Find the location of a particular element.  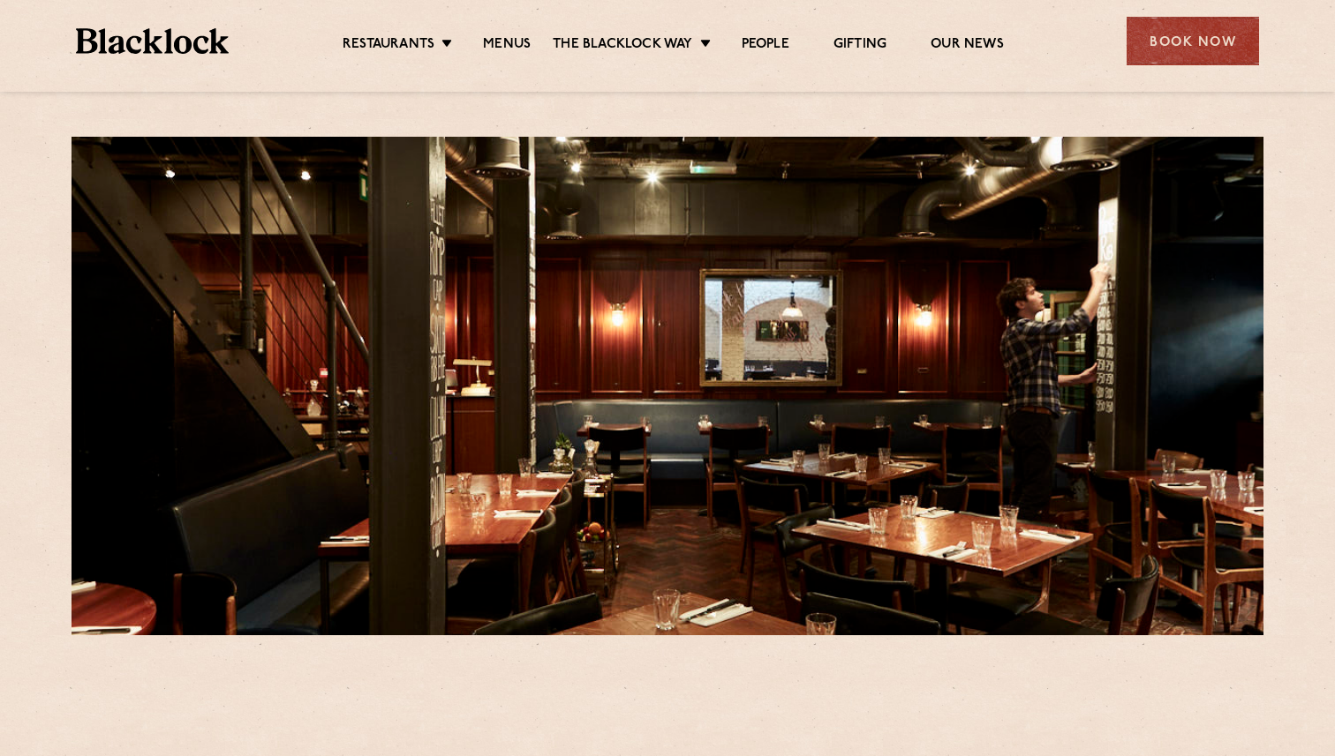

a: The Blacklock Way is located at coordinates (622, 46).